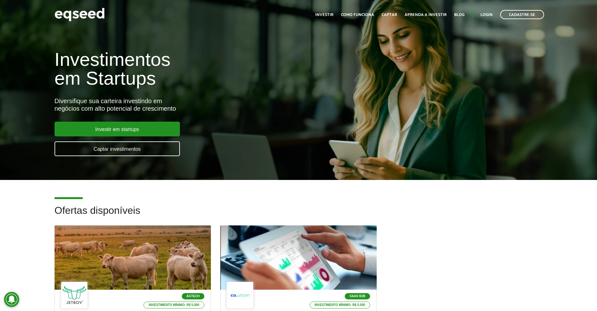  Describe the element at coordinates (522, 14) in the screenshot. I see `a: Cadastre-se` at that location.